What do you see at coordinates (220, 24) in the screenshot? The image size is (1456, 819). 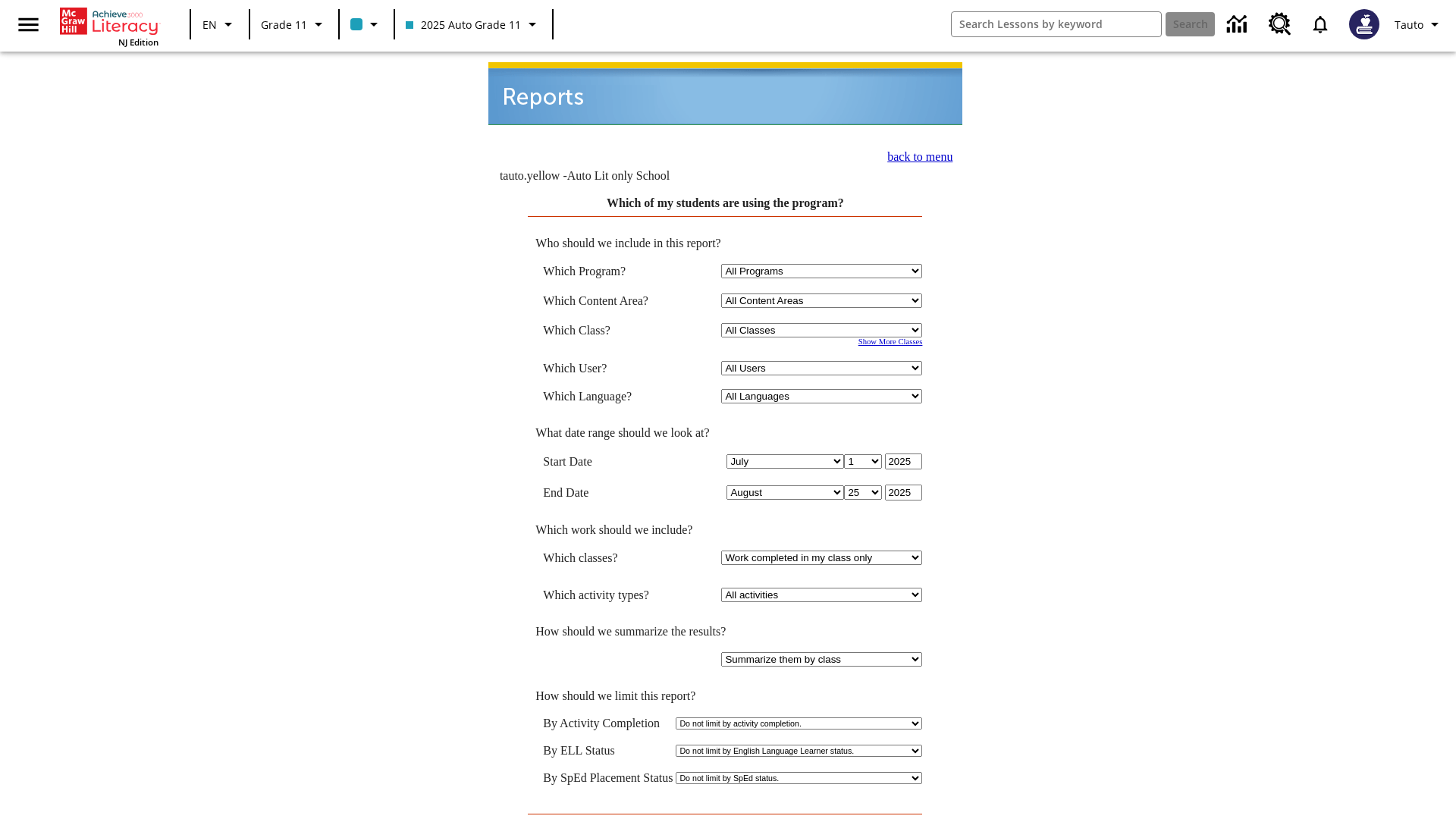 I see `button: Language: EN, Select a language` at bounding box center [220, 24].